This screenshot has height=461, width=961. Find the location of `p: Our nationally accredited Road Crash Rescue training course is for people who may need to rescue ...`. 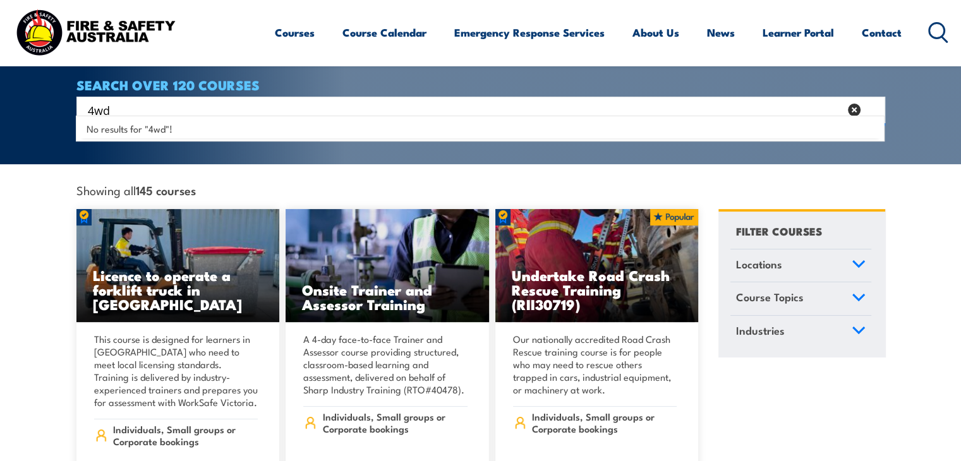

p: Our nationally accredited Road Crash Rescue training course is for people who may need to rescue ... is located at coordinates (595, 365).